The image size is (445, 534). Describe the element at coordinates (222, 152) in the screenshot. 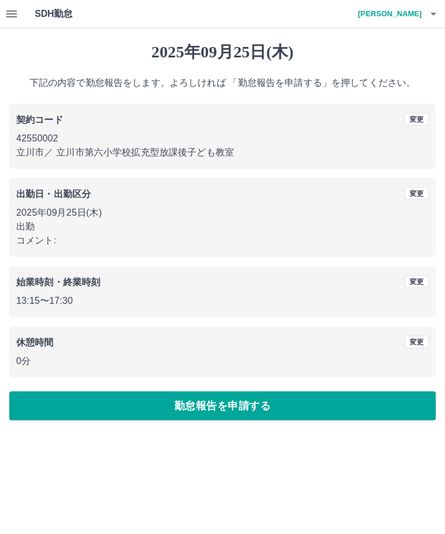

I see `p: 立川市 ／ 立川市第六小学校拡充型放課後子ども教室` at that location.